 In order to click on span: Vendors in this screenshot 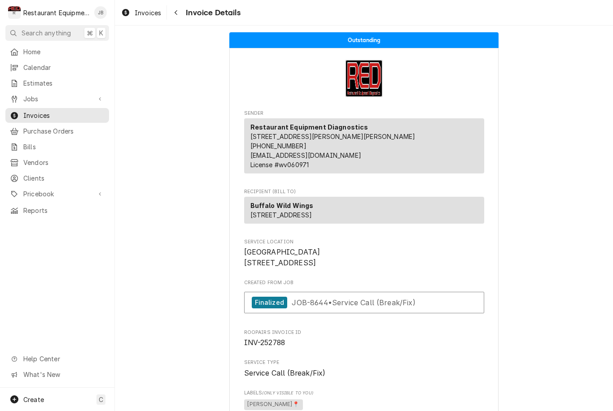, I will do `click(64, 162)`.